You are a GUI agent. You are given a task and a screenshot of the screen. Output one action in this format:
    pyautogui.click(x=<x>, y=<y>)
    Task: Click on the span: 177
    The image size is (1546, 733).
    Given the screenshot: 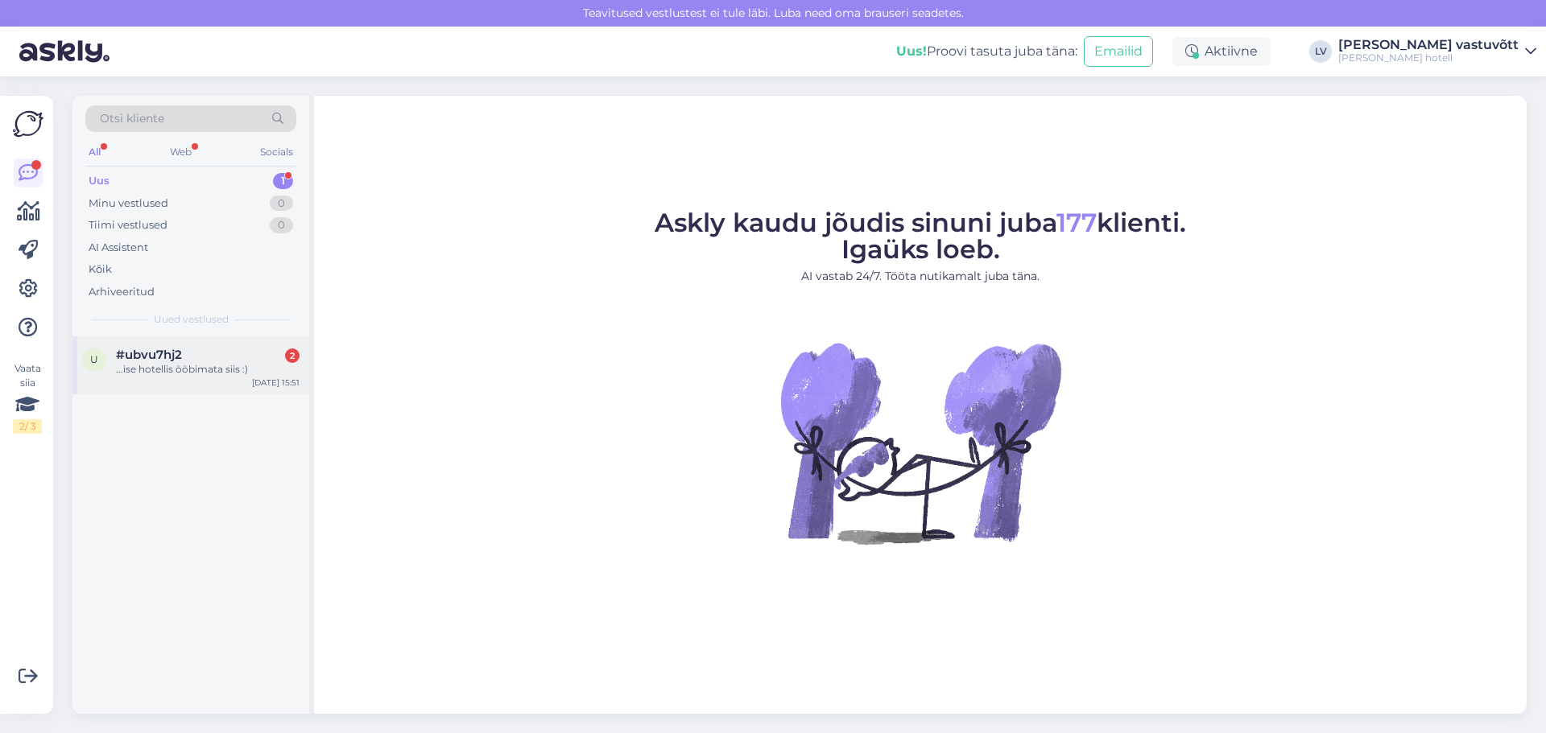 What is the action you would take?
    pyautogui.click(x=1076, y=222)
    